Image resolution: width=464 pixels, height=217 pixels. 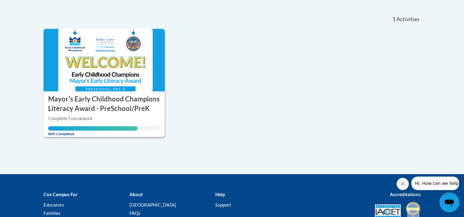 What do you see at coordinates (220, 195) in the screenshot?
I see `b: Help` at bounding box center [220, 195].